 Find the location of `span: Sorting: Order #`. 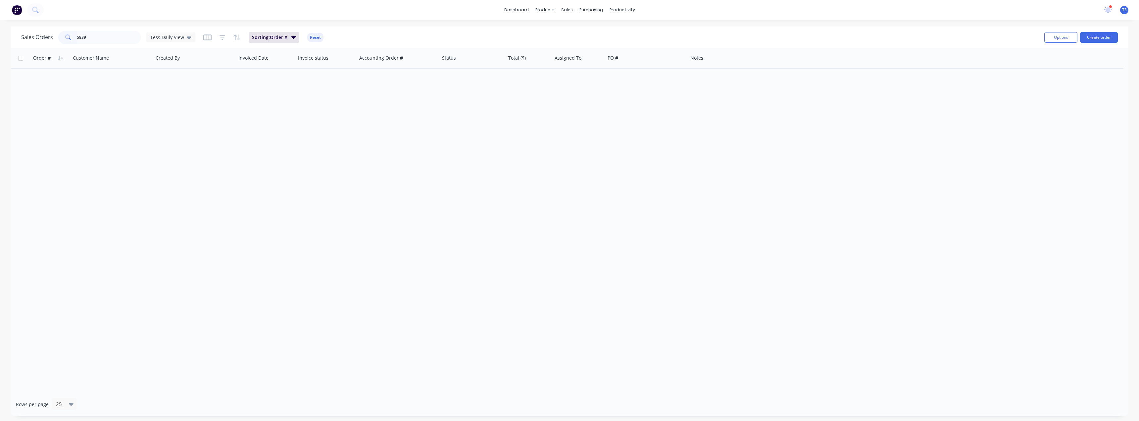

span: Sorting: Order # is located at coordinates (270, 37).